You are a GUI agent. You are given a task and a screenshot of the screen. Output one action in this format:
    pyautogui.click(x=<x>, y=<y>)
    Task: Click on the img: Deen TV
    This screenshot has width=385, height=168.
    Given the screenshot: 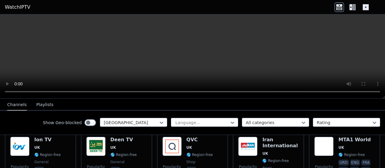 What is the action you would take?
    pyautogui.click(x=96, y=146)
    